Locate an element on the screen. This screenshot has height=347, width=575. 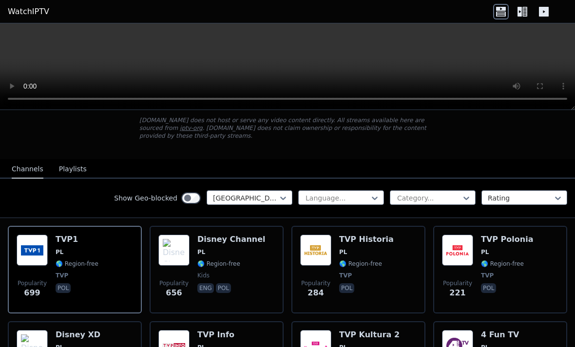
h6: Disney XD is located at coordinates (78, 335).